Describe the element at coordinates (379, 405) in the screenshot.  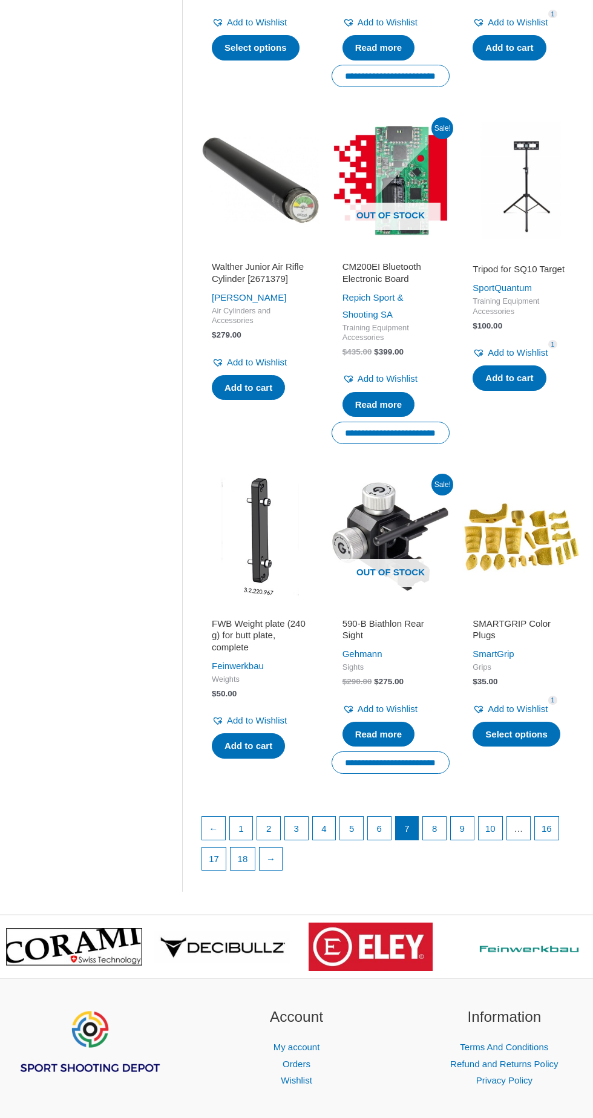
I see `a: Read more about “CM200EI Bluetooth Electronic Board”` at that location.